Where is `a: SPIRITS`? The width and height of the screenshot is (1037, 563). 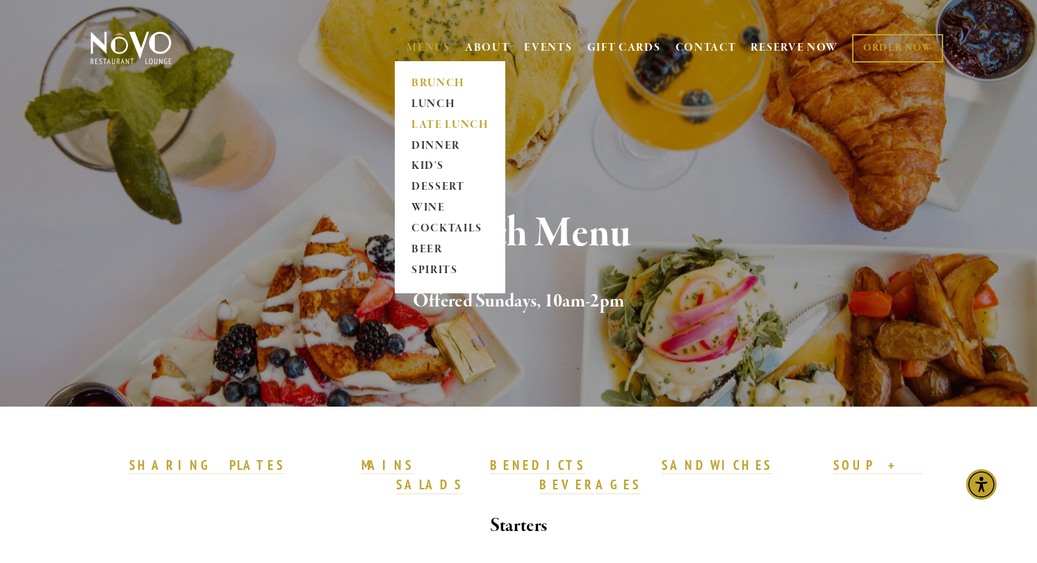 a: SPIRITS is located at coordinates (450, 271).